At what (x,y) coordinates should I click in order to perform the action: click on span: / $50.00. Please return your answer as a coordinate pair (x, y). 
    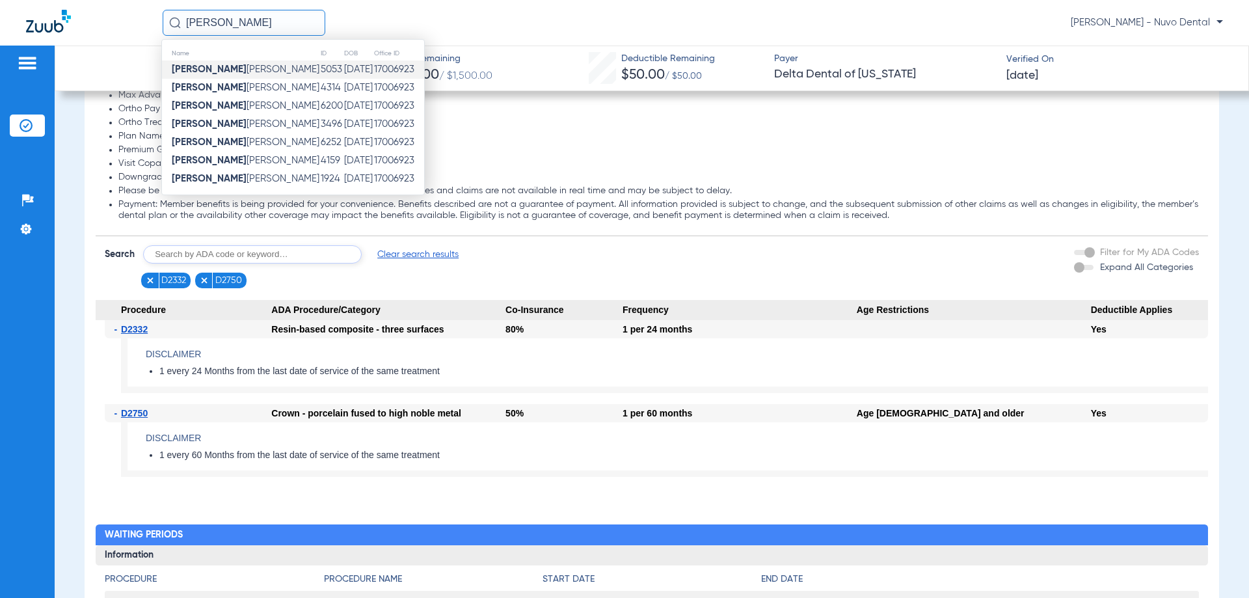
    Looking at the image, I should click on (683, 76).